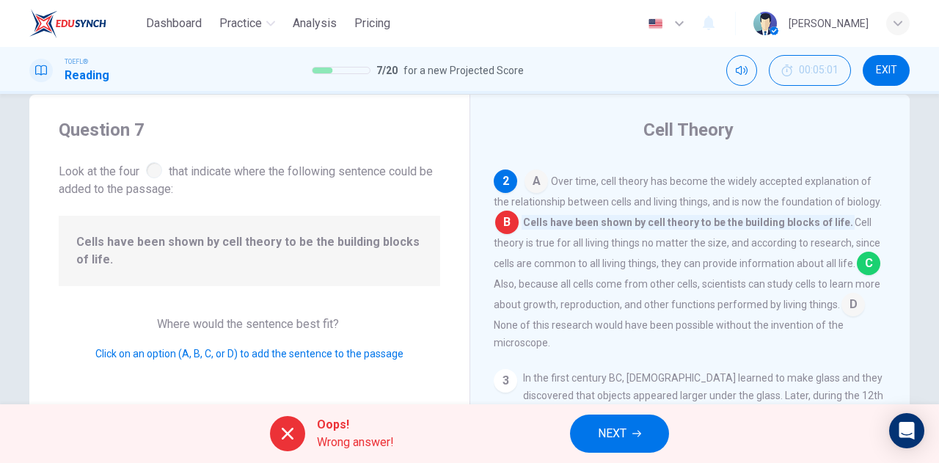 The image size is (939, 463). I want to click on span: C, so click(869, 263).